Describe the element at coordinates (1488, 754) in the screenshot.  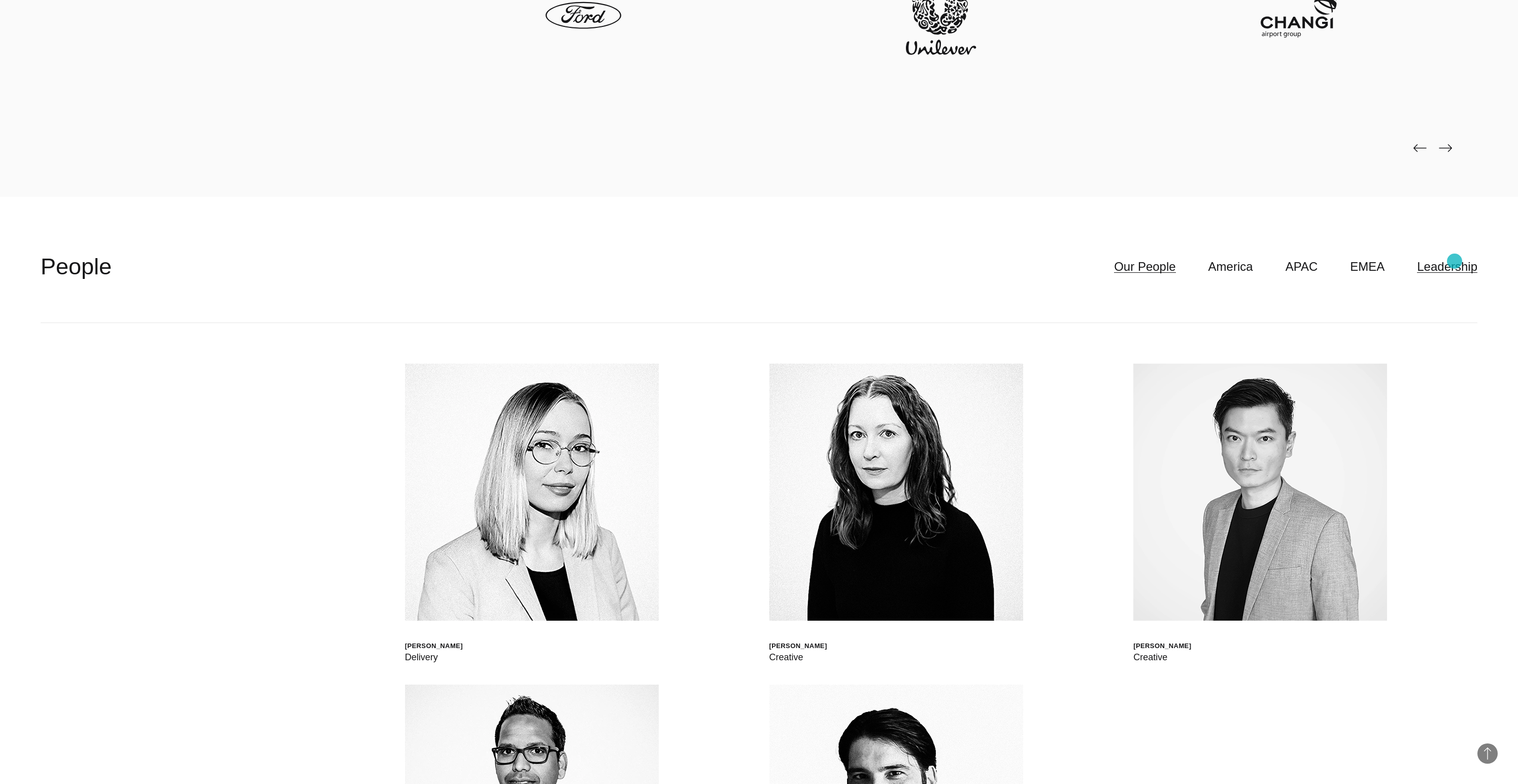
I see `span: Back to Top` at that location.